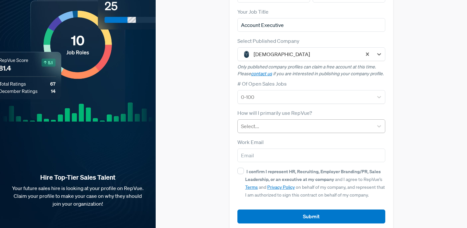 This screenshot has height=228, width=467. I want to click on label: Work Email, so click(250, 142).